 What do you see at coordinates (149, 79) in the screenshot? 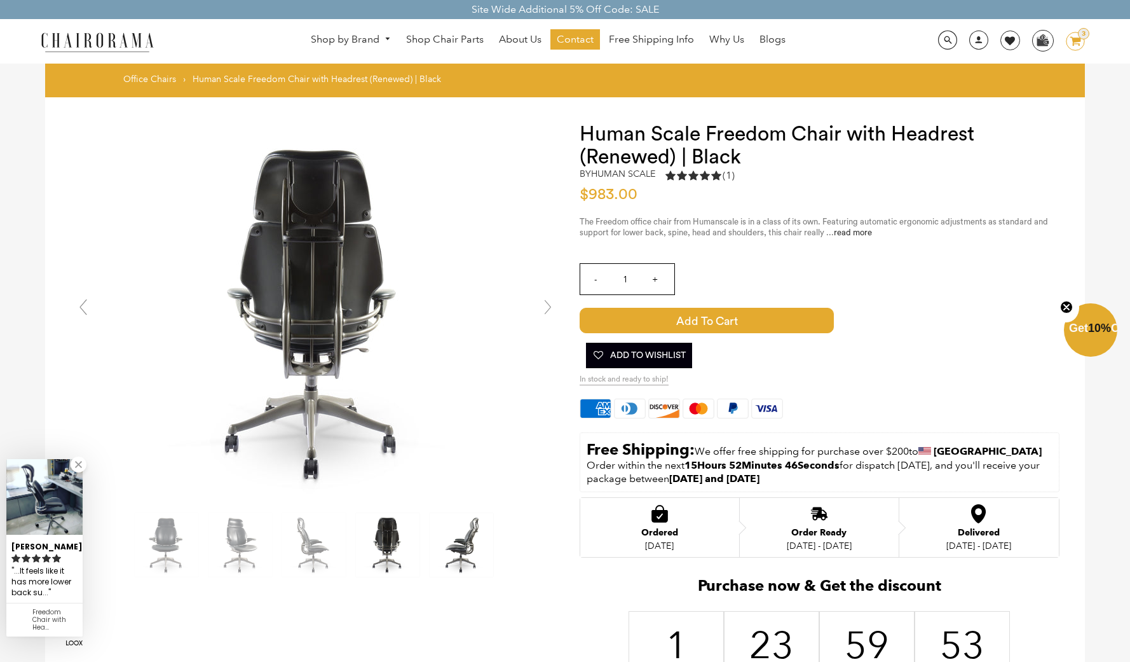
I see `a: Office Chairs` at bounding box center [149, 79].